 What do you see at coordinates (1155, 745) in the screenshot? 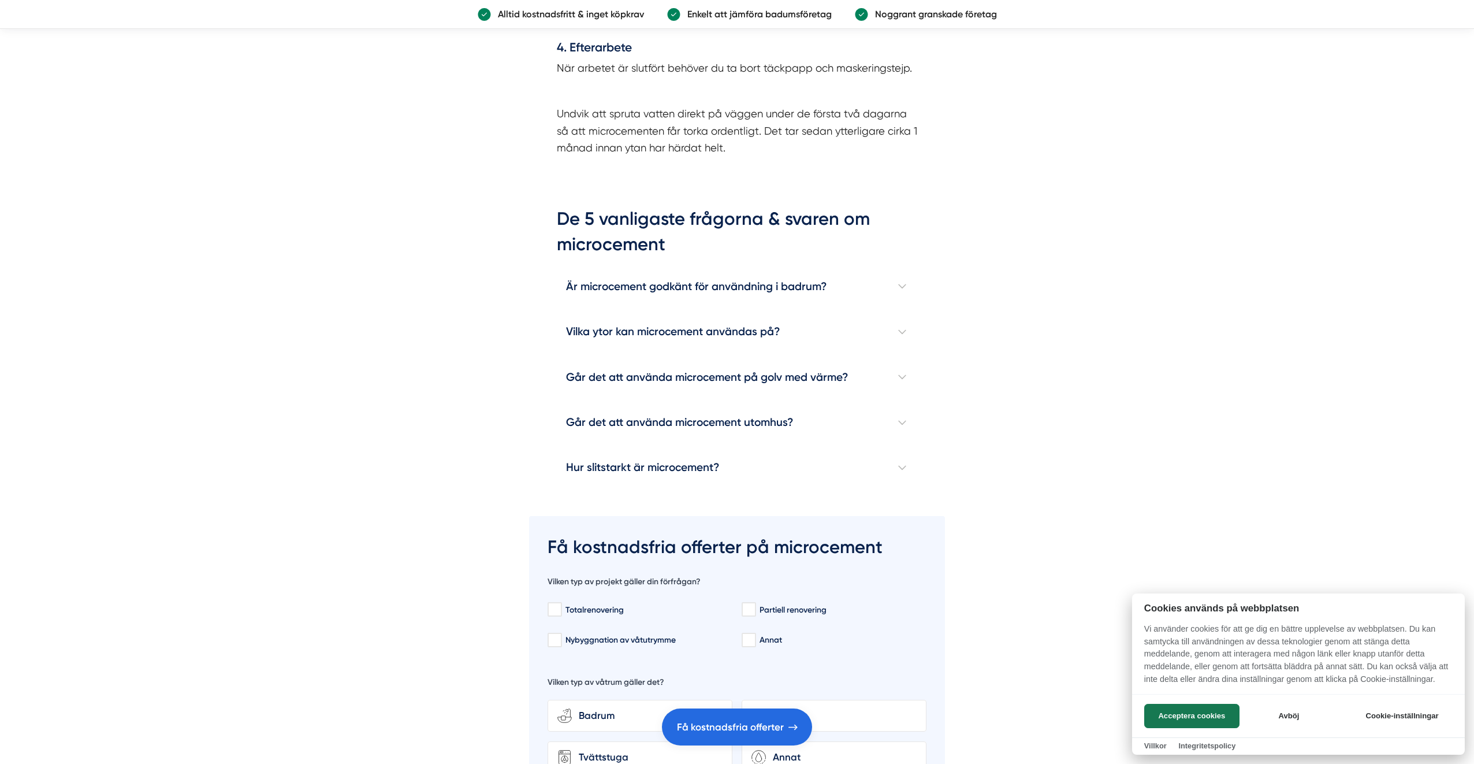
I see `a: Villkor` at bounding box center [1155, 745].